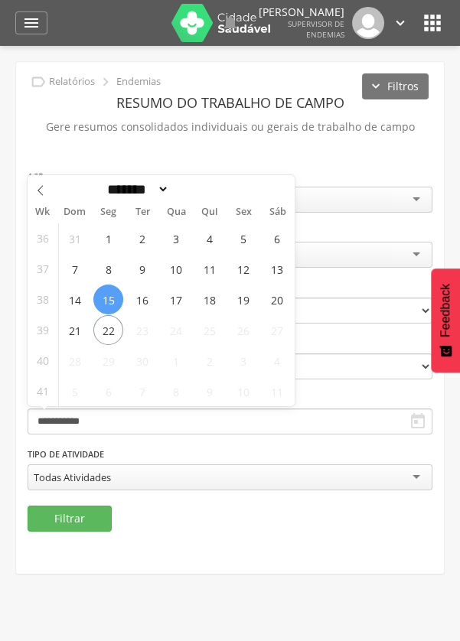  Describe the element at coordinates (109, 212) in the screenshot. I see `span: Seg` at that location.